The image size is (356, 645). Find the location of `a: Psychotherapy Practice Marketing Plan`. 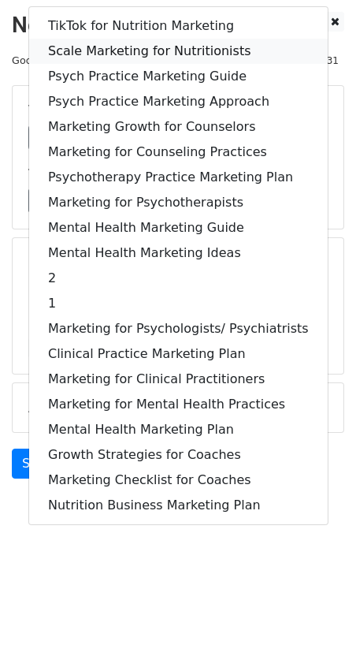

a: Psychotherapy Practice Marketing Plan is located at coordinates (178, 177).